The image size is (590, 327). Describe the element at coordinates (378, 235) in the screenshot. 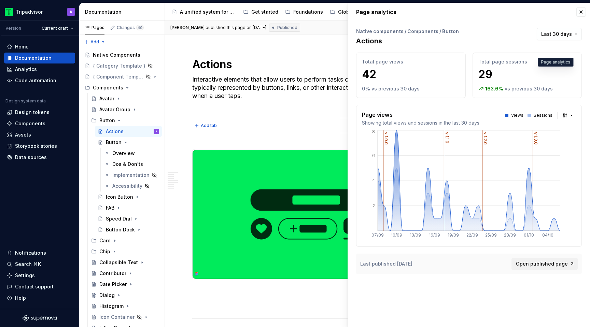

I see `tspan: 07/09` at that location.